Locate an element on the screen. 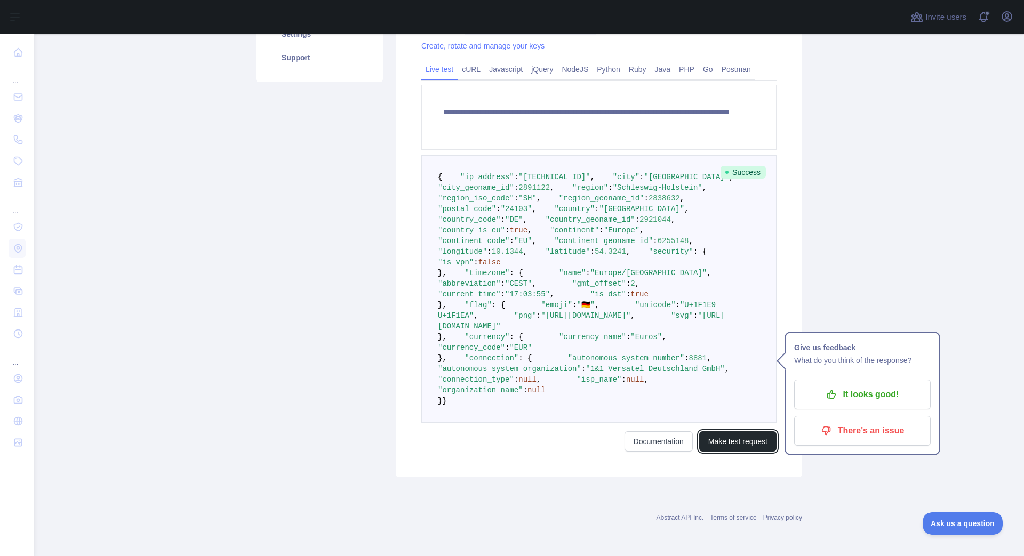 Image resolution: width=1024 pixels, height=556 pixels. span: "svg" is located at coordinates (682, 316).